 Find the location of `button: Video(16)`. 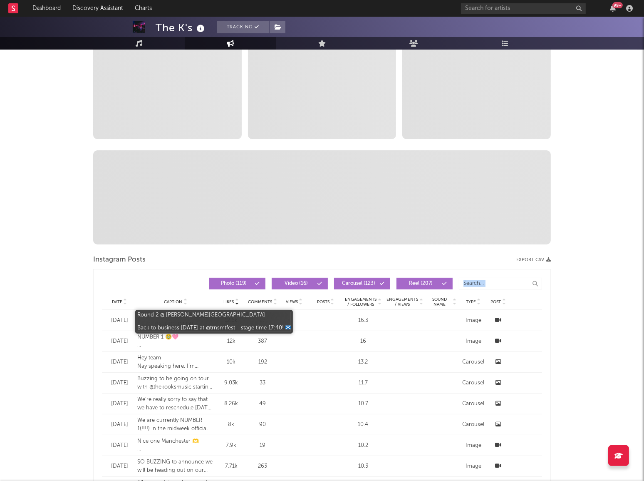

button: Video(16) is located at coordinates (300, 283).